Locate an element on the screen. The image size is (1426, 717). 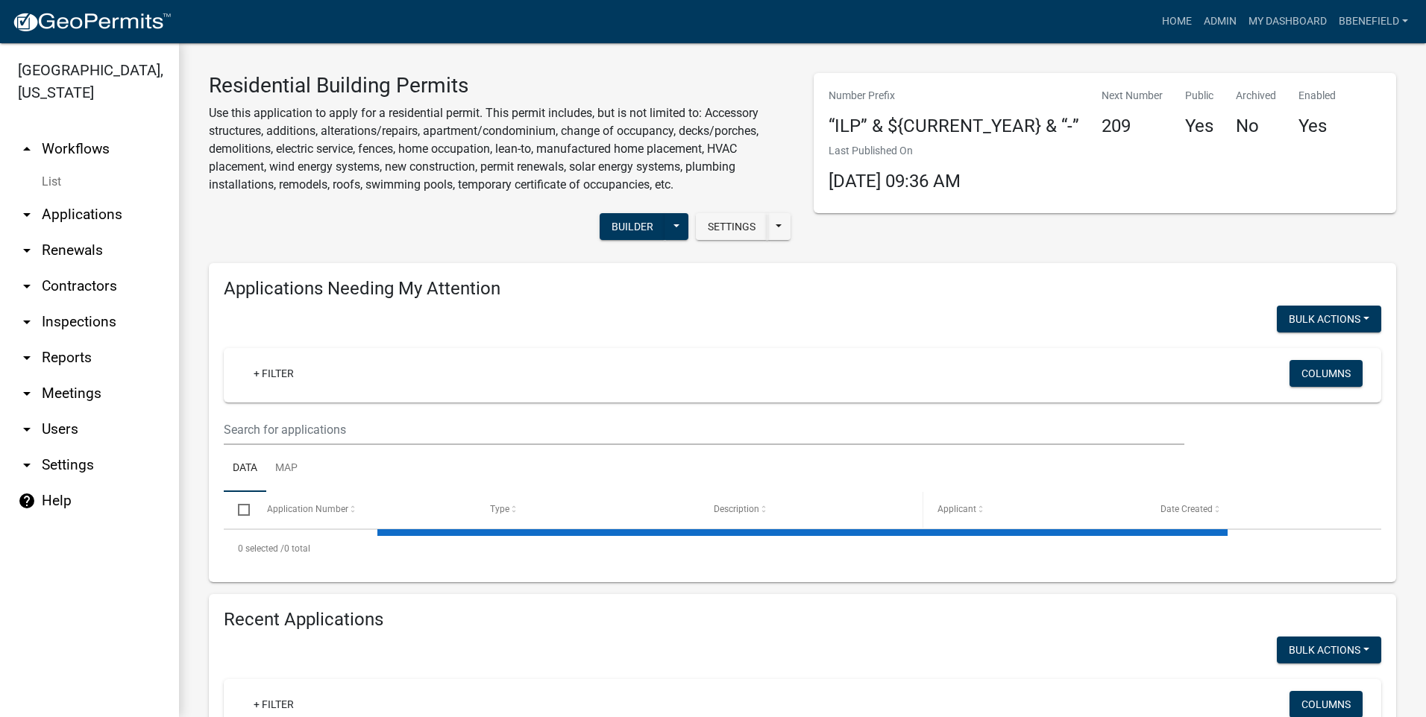
span: Date Created is located at coordinates (1187, 509).